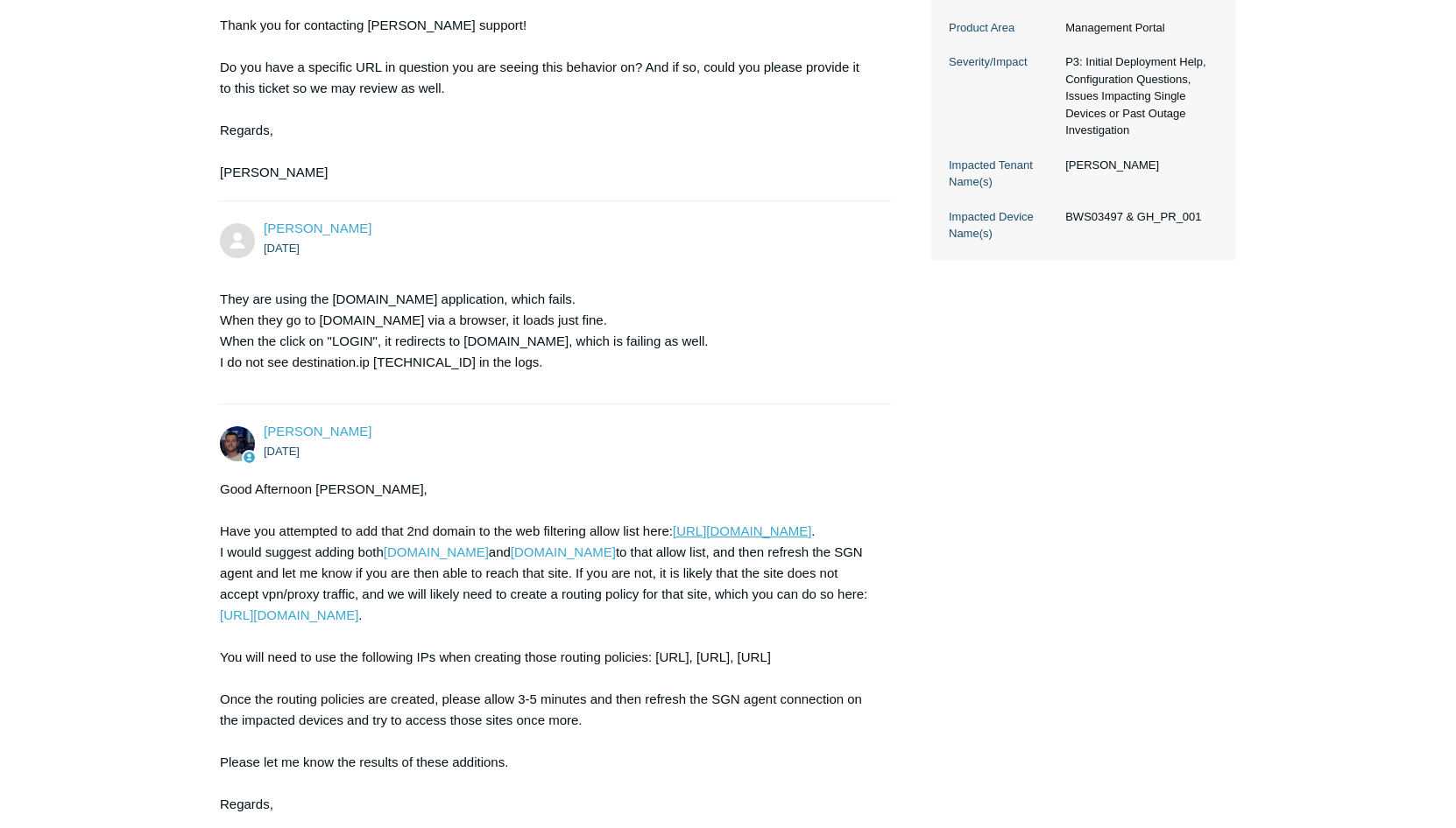  Describe the element at coordinates (1002, 28) in the screenshot. I see `dt: Product Area` at that location.